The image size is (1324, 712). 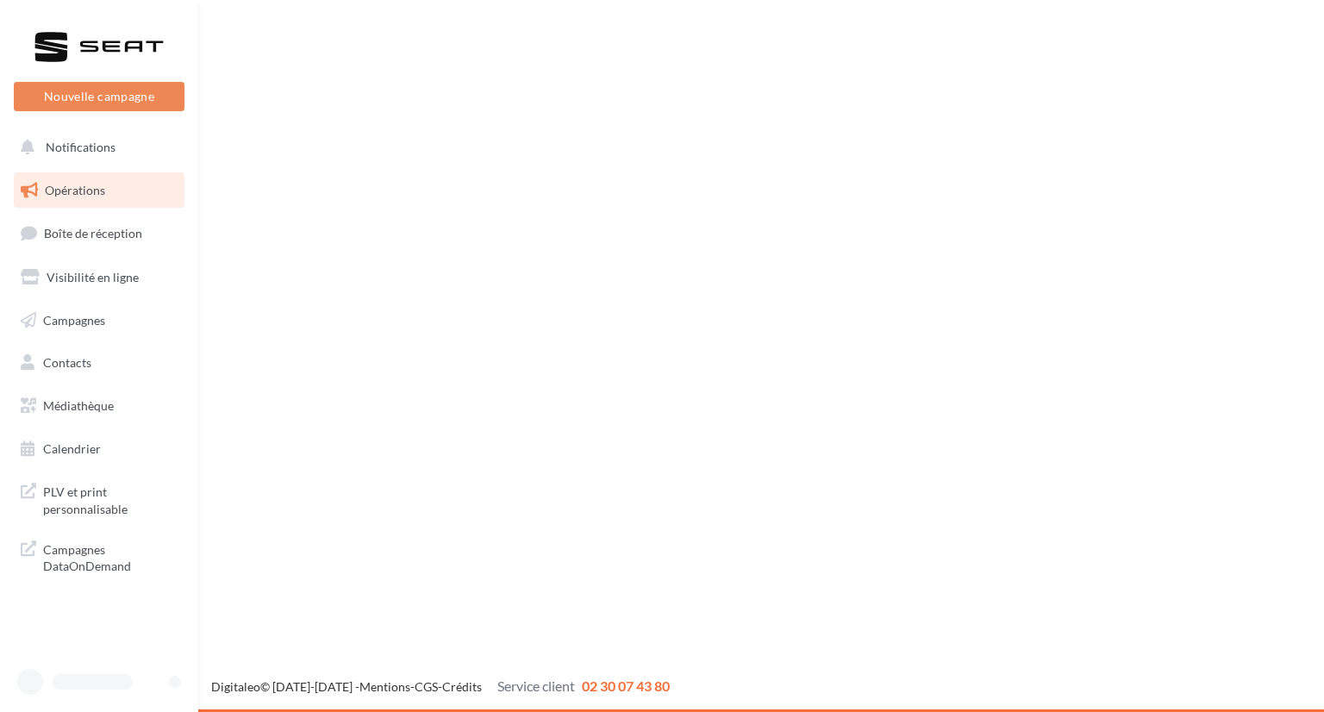 What do you see at coordinates (78, 405) in the screenshot?
I see `span: Médiathèque` at bounding box center [78, 405].